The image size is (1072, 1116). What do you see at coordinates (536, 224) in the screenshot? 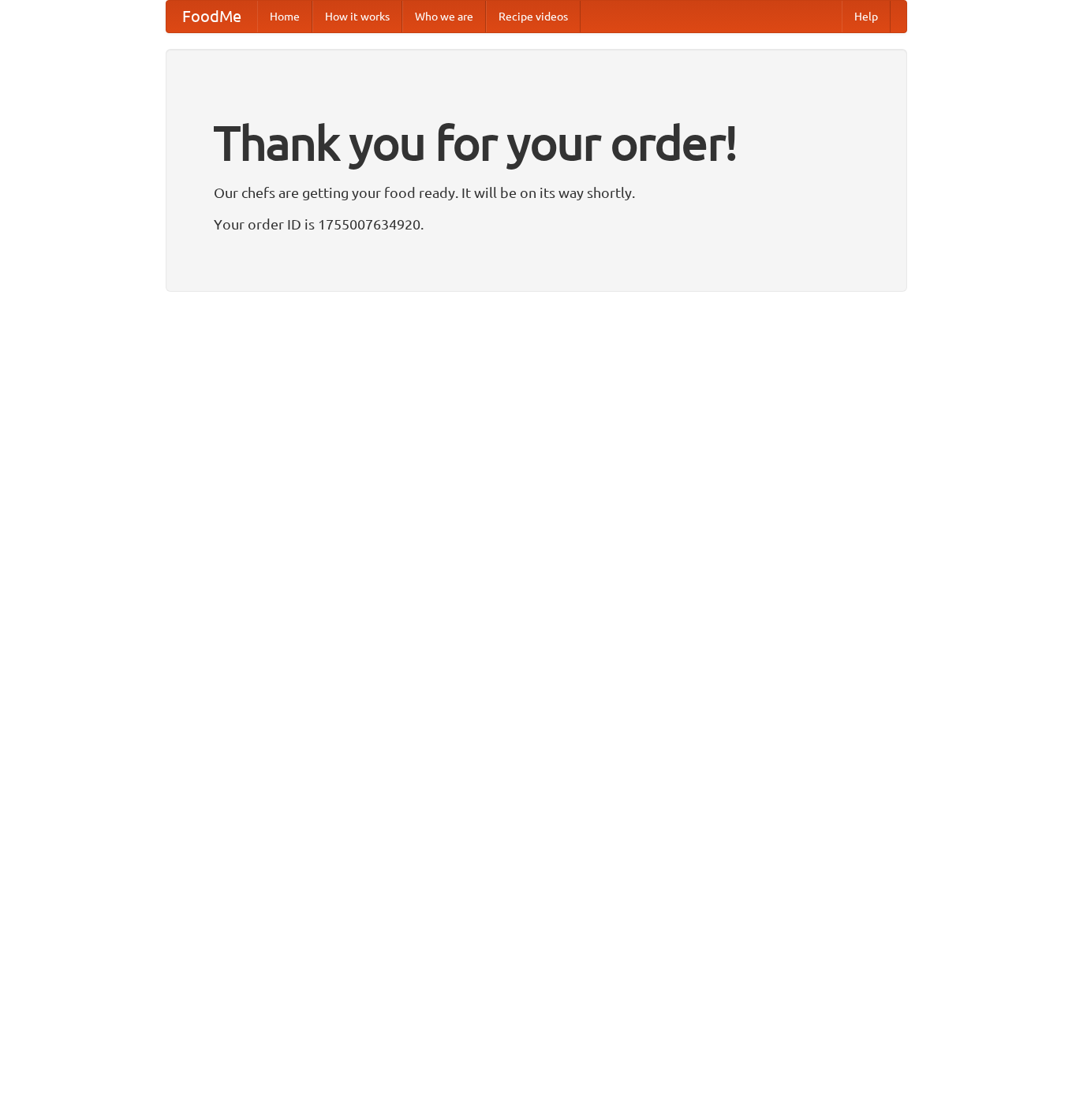
I see `p: Your order ID is 1755007634920.` at bounding box center [536, 224].